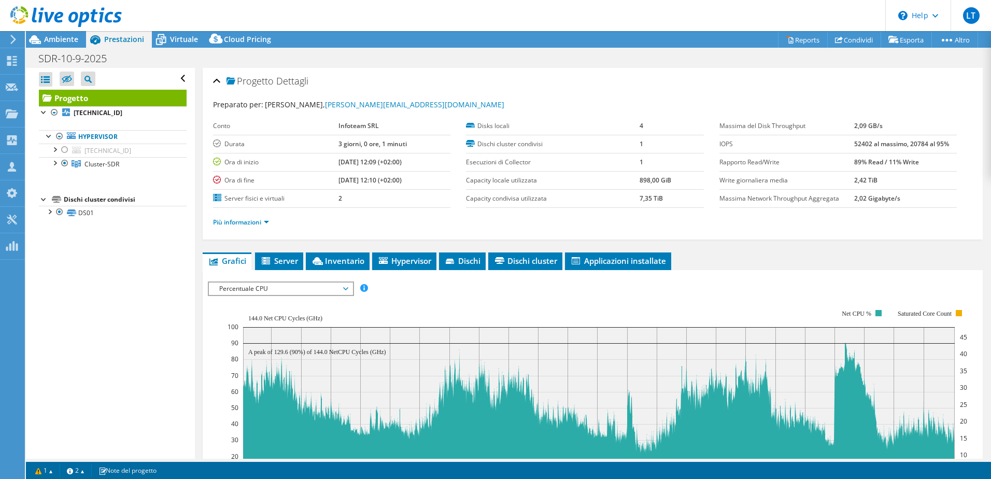 This screenshot has height=479, width=991. Describe the element at coordinates (963, 454) in the screenshot. I see `text: 10` at that location.